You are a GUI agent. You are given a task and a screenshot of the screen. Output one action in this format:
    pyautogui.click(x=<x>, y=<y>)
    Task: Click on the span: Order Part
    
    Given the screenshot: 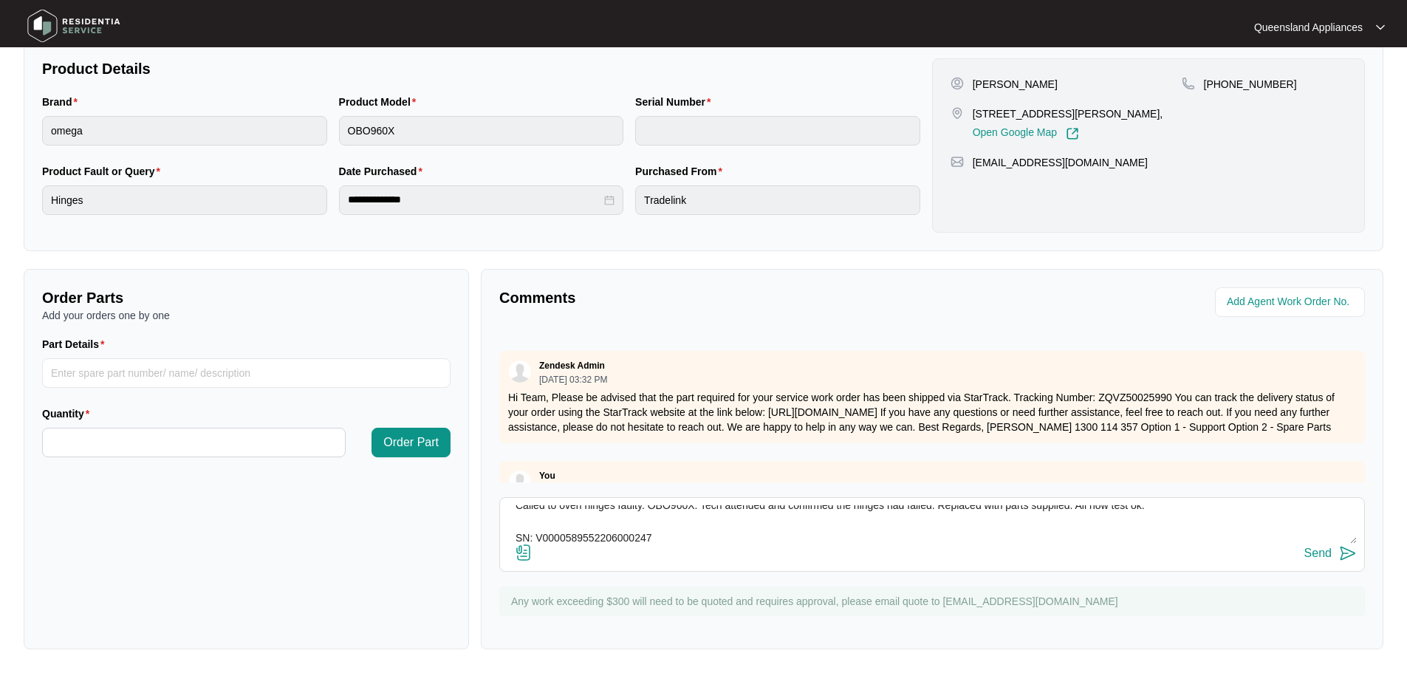 What is the action you would take?
    pyautogui.click(x=411, y=442)
    